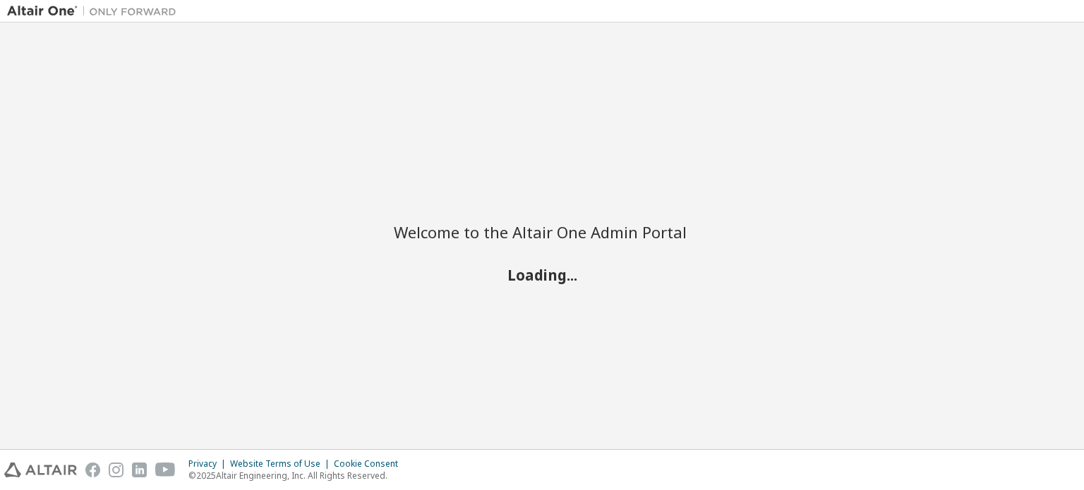 The image size is (1084, 490). What do you see at coordinates (542, 274) in the screenshot?
I see `h2: Loading...` at bounding box center [542, 274].